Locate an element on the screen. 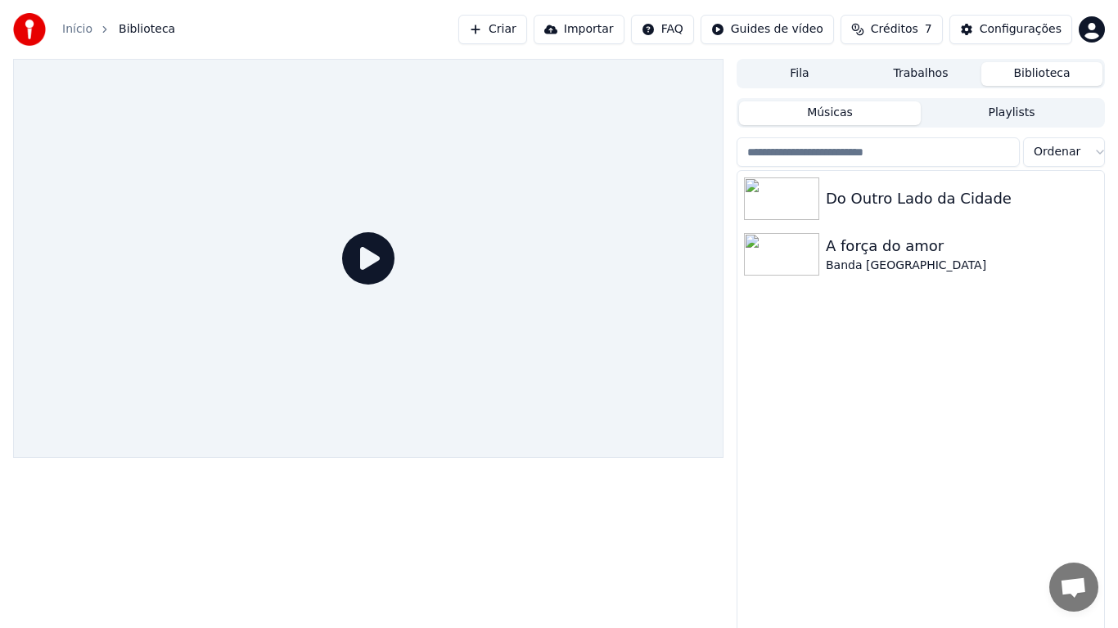 Image resolution: width=1118 pixels, height=628 pixels. button: Créditos7 is located at coordinates (891, 29).